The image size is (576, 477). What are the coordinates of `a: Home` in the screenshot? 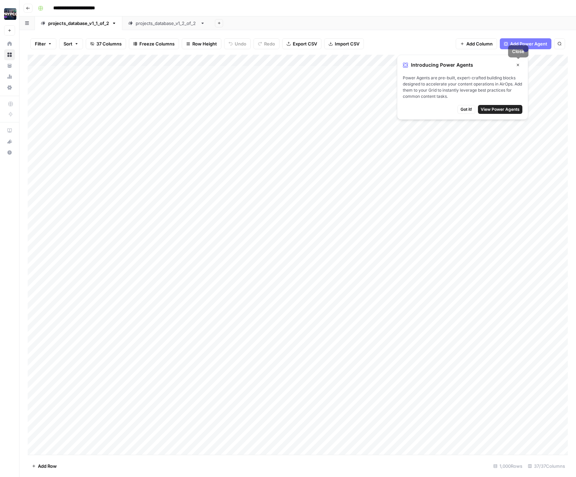 It's located at (10, 44).